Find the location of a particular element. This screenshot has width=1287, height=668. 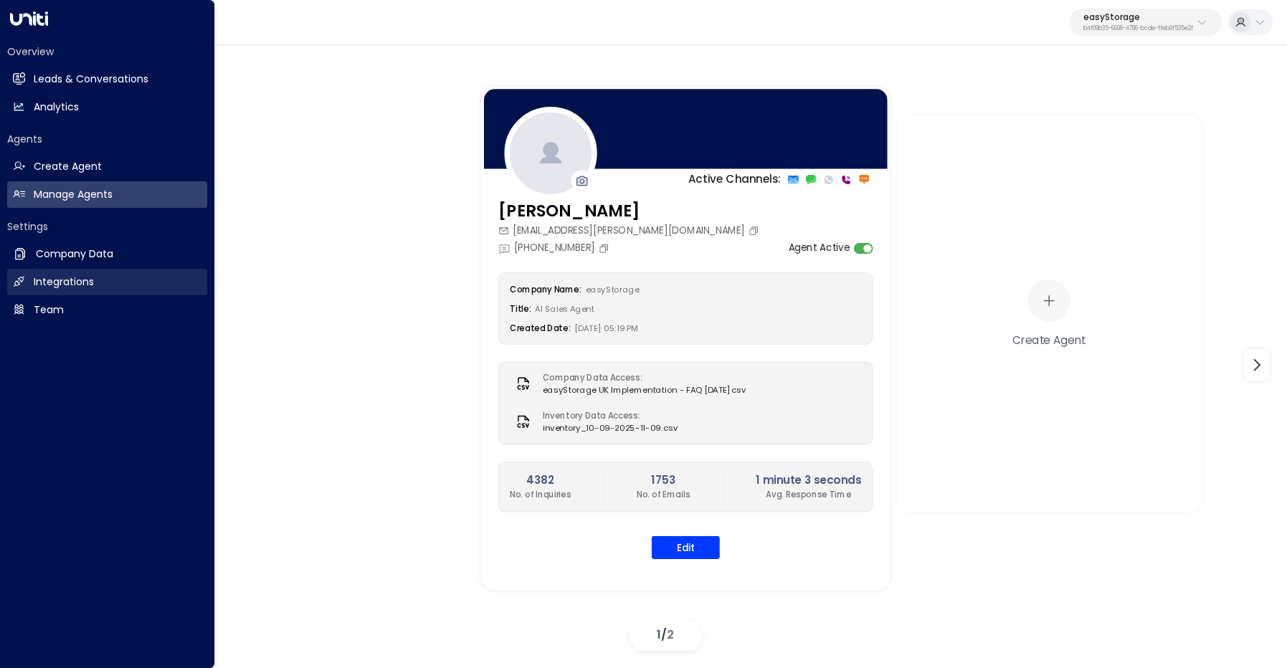

h2: Manage Agents is located at coordinates (73, 194).